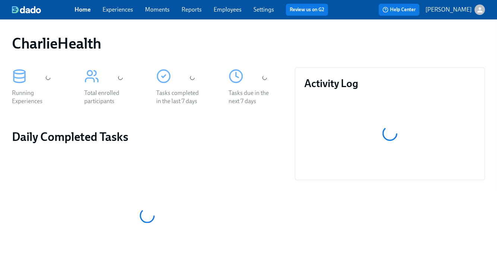 This screenshot has height=262, width=497. I want to click on img: dado, so click(26, 10).